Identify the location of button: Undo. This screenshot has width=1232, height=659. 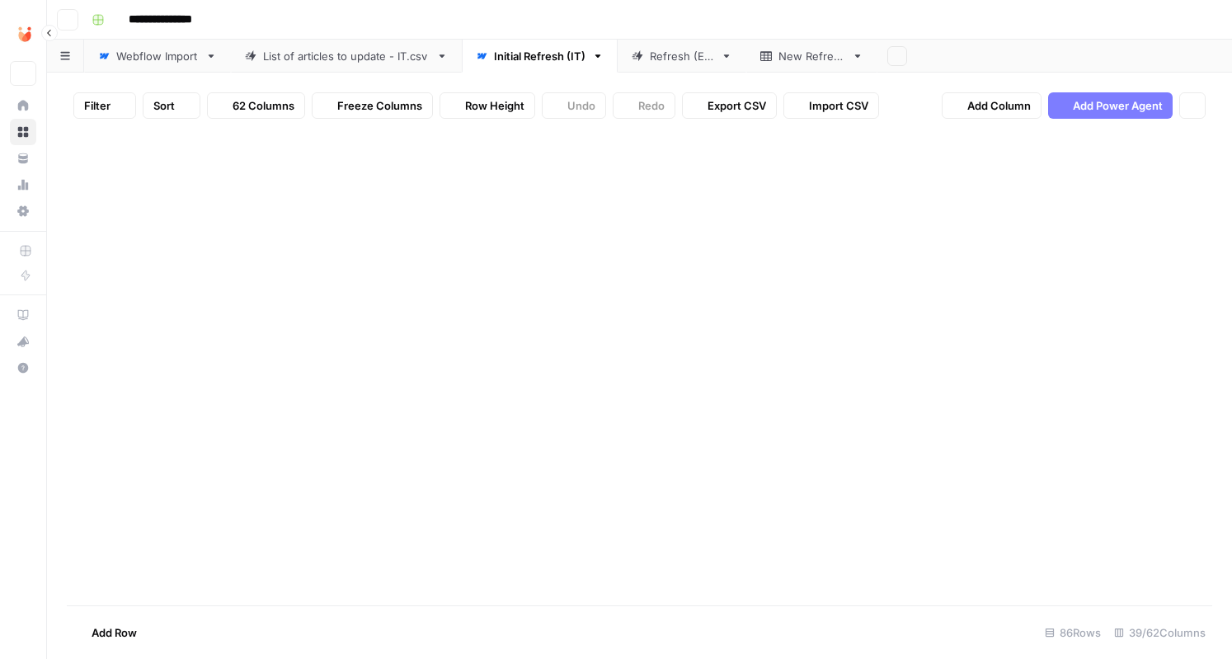
(574, 106).